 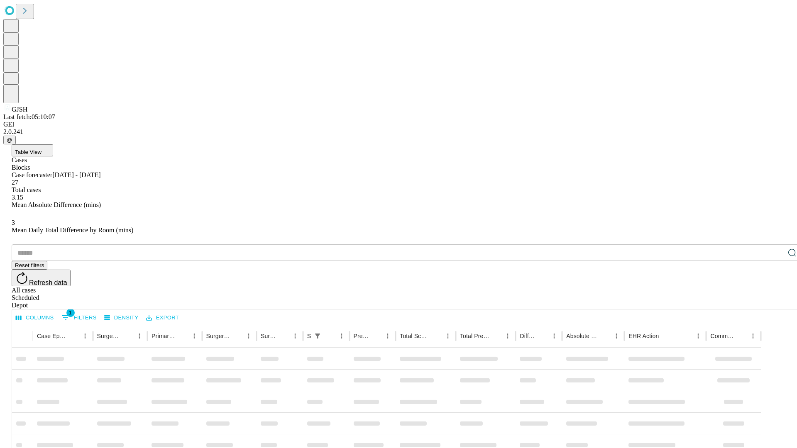 I want to click on span: Mean Daily Total Difference by Room (mins), so click(x=72, y=230).